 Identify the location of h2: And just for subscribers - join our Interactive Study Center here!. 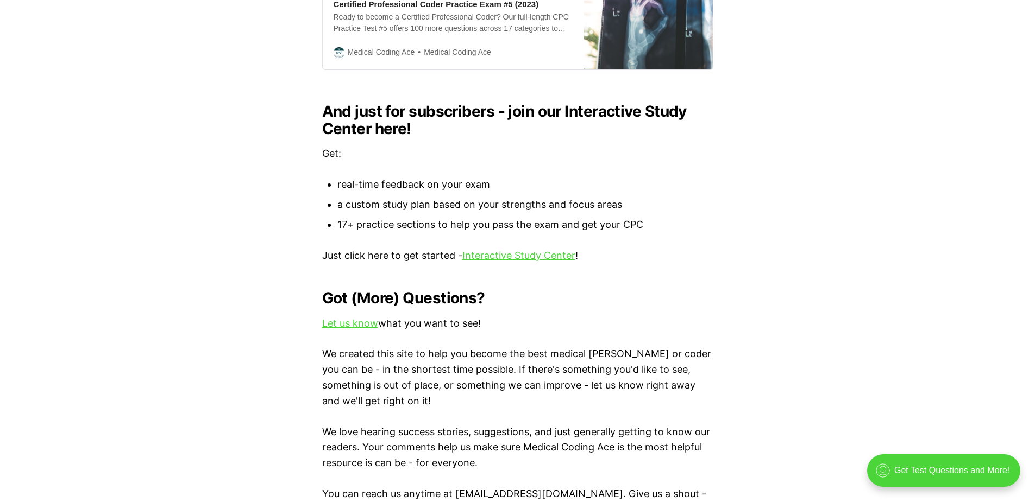
(518, 120).